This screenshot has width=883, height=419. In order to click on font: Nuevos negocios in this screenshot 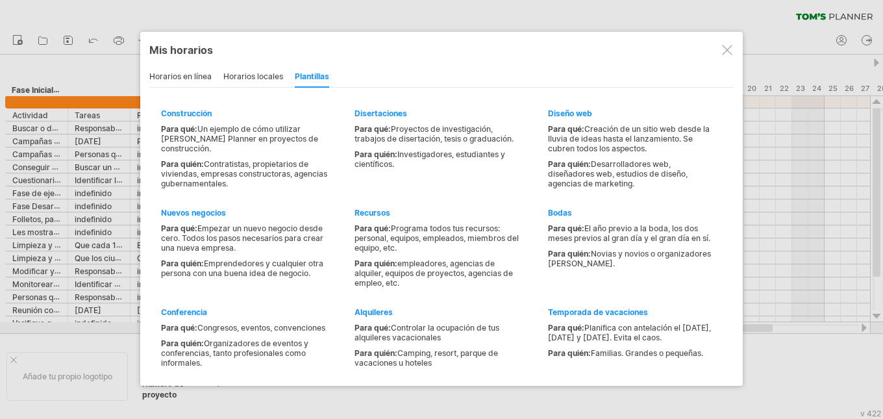, I will do `click(193, 212)`.